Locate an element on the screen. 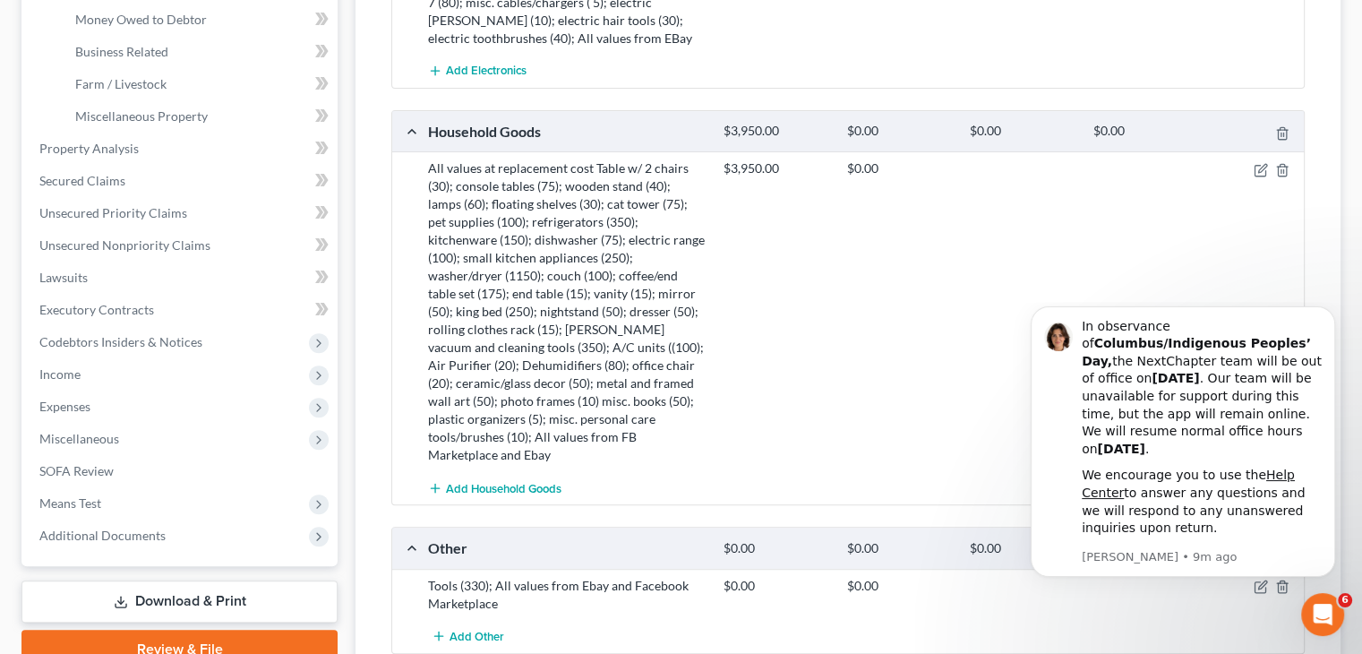 The width and height of the screenshot is (1362, 654). span: Business Related is located at coordinates (122, 51).